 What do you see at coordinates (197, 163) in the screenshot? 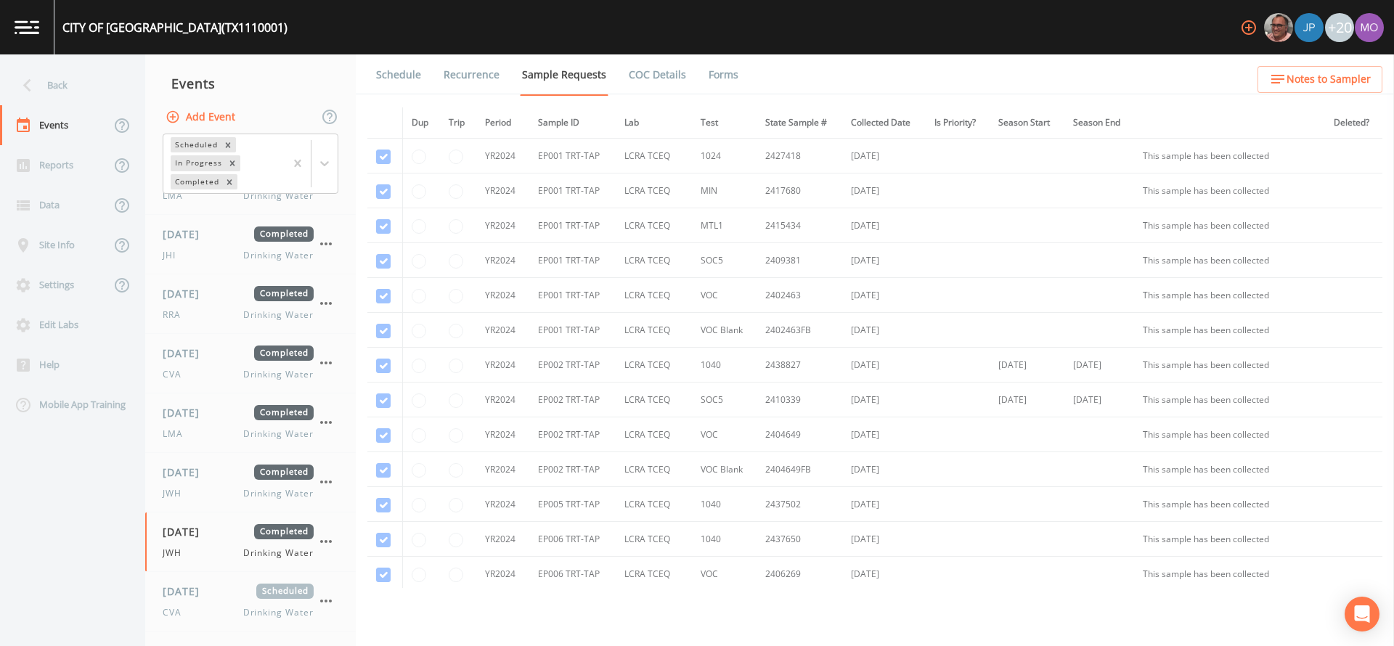
I see `div: In Progress` at bounding box center [197, 163].